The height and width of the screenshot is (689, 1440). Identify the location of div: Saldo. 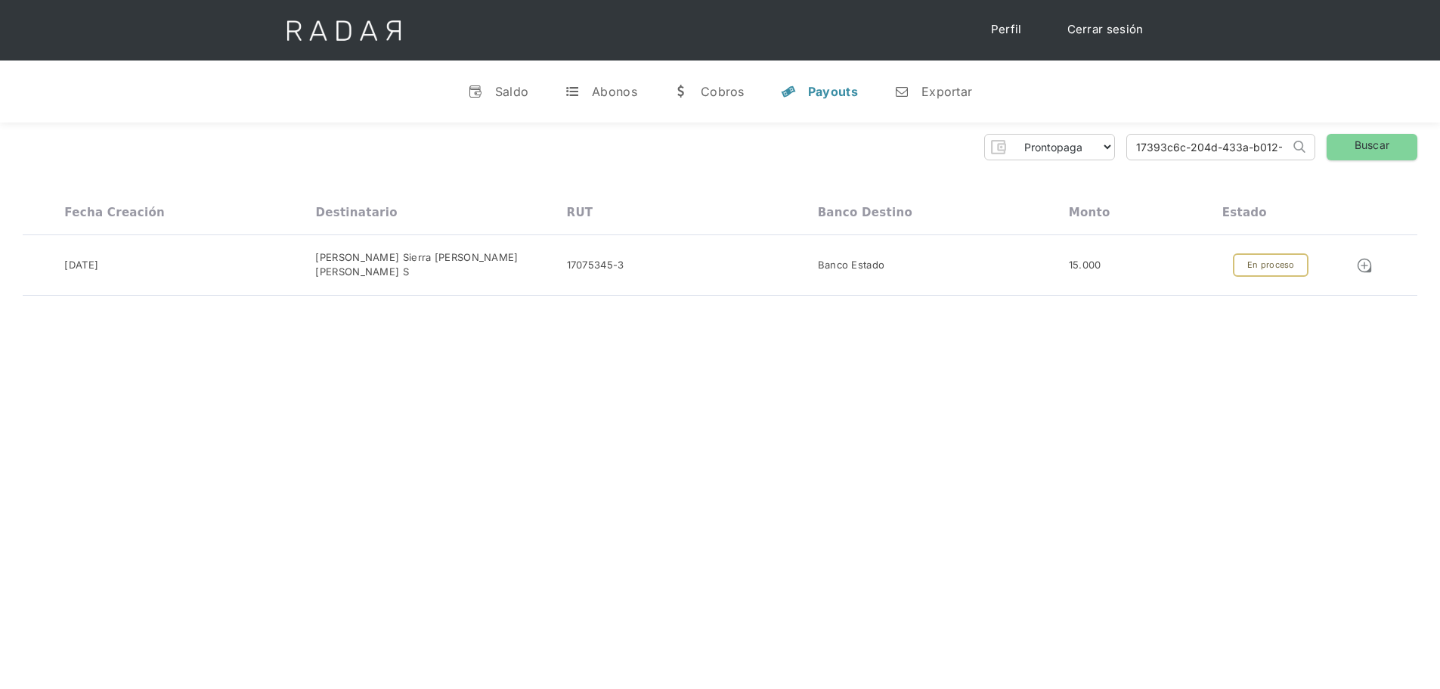
(512, 91).